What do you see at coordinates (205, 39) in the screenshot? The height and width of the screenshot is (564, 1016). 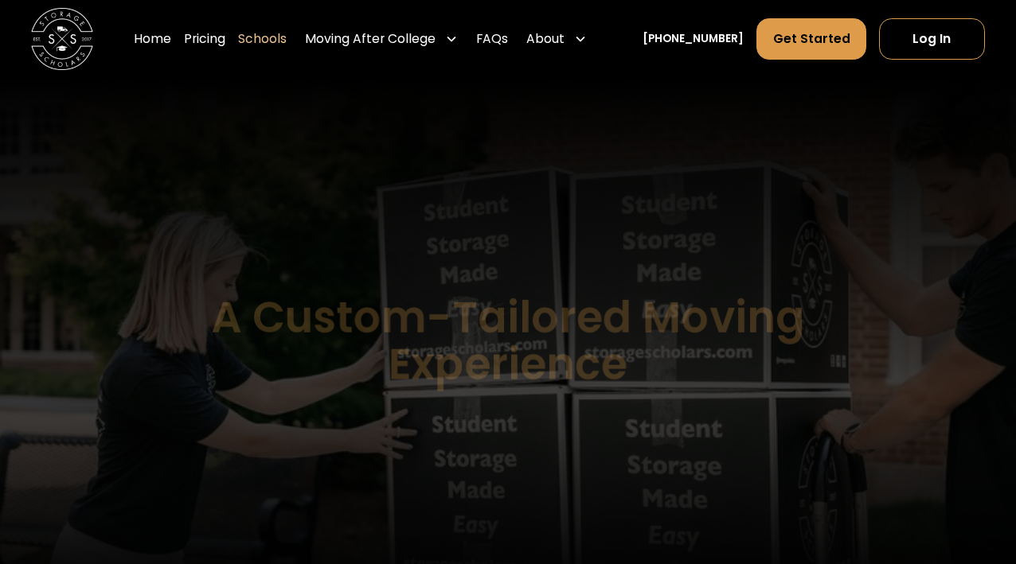 I see `a: Pricing` at bounding box center [205, 39].